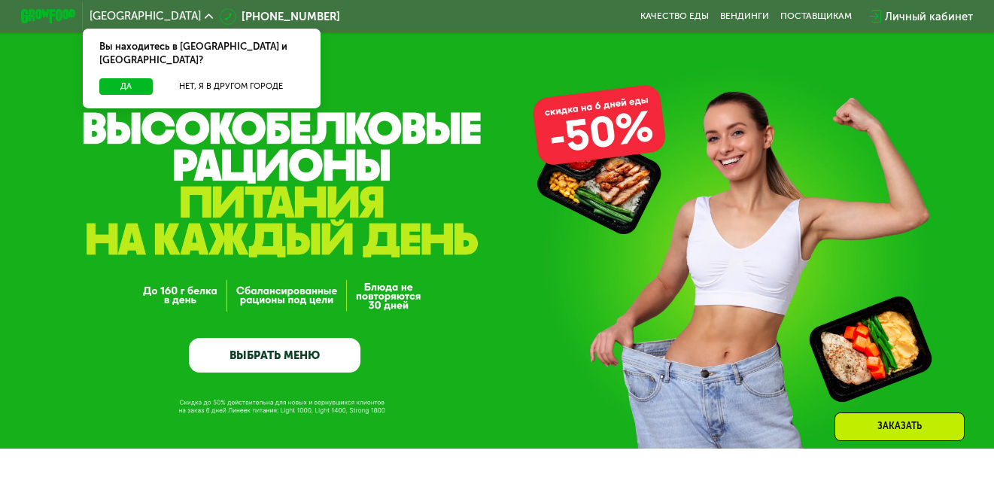 Image resolution: width=994 pixels, height=493 pixels. I want to click on div: поставщикам, so click(815, 16).